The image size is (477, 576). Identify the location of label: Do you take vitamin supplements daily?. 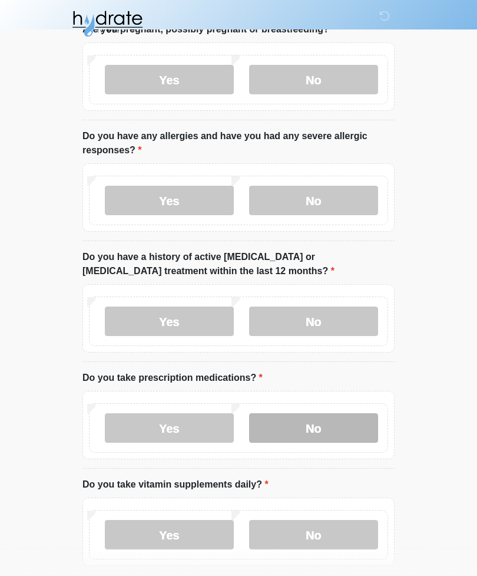
(176, 484).